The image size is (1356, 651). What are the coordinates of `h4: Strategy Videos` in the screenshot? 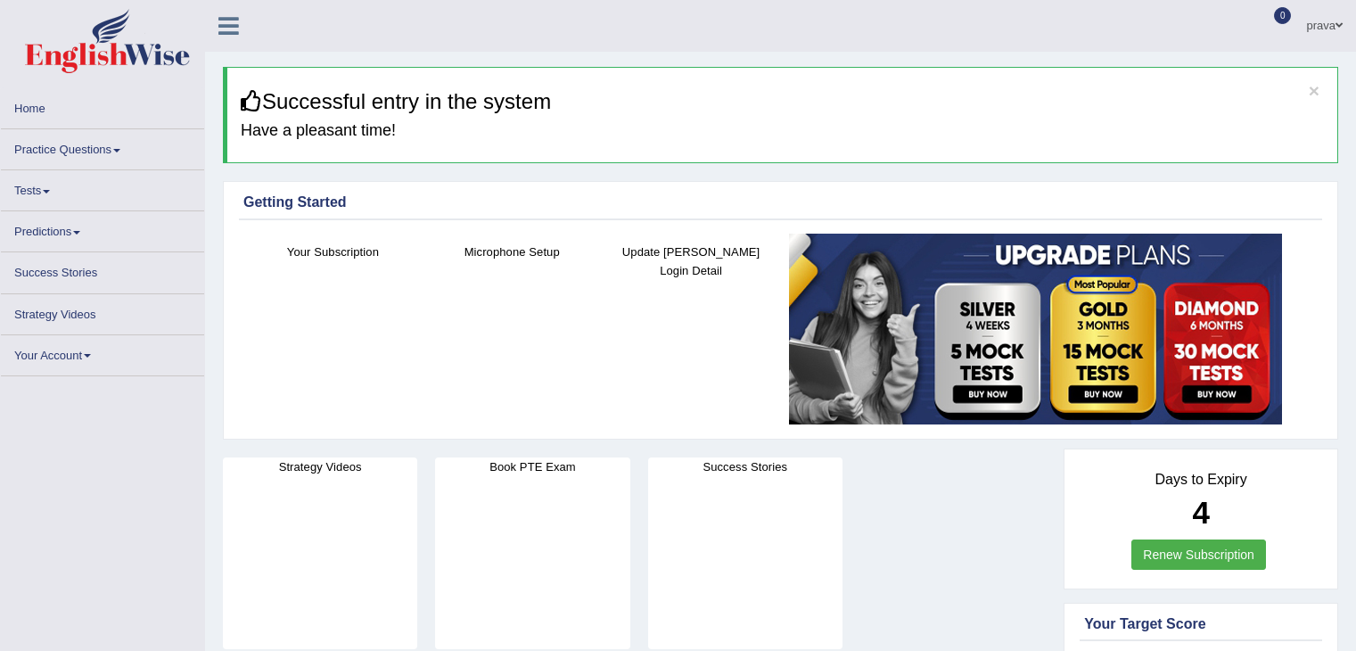 It's located at (320, 466).